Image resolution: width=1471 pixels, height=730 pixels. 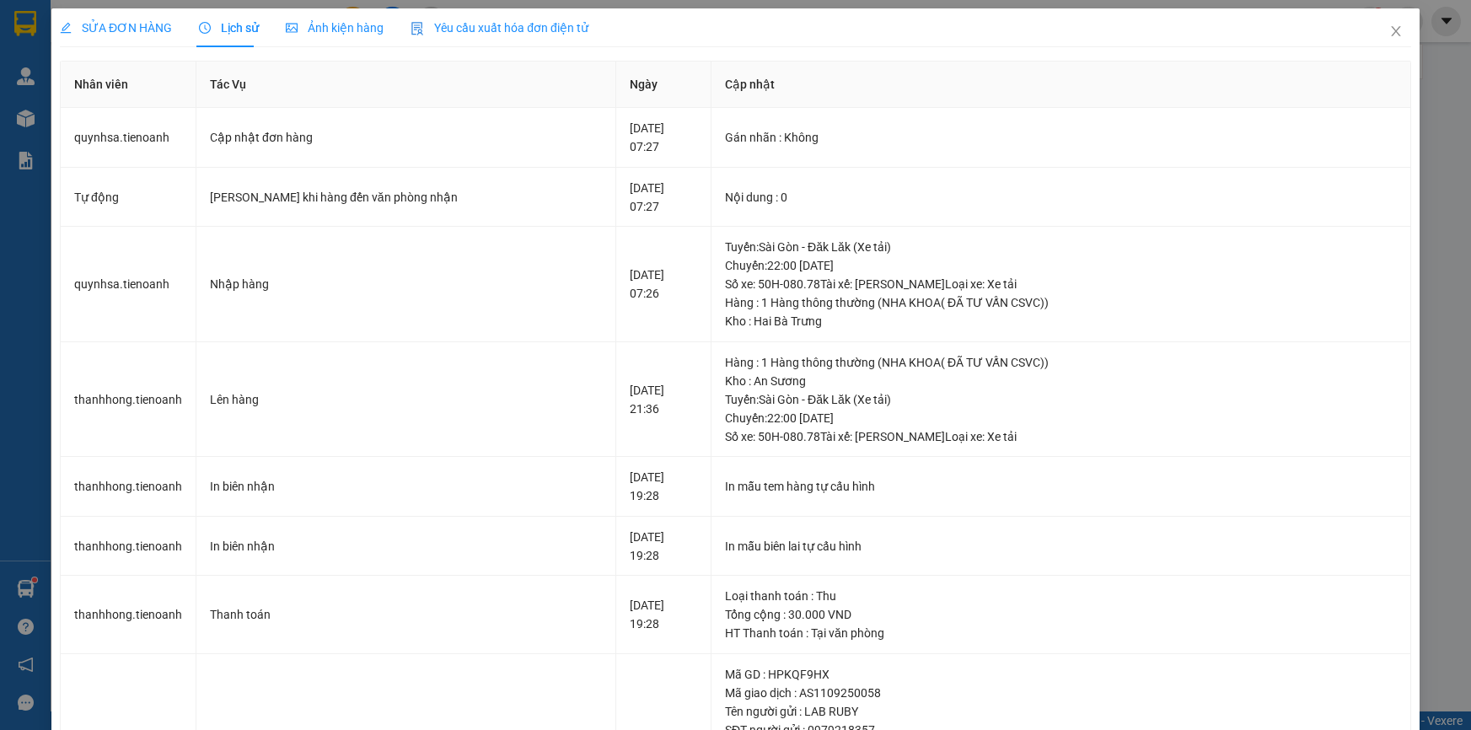 I want to click on div: In mẫu tem hàng tự cấu hình, so click(x=1060, y=486).